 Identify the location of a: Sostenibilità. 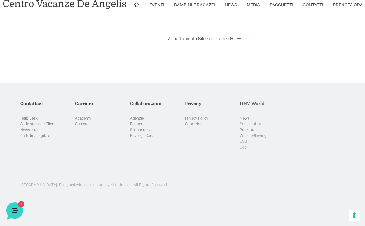
(251, 124).